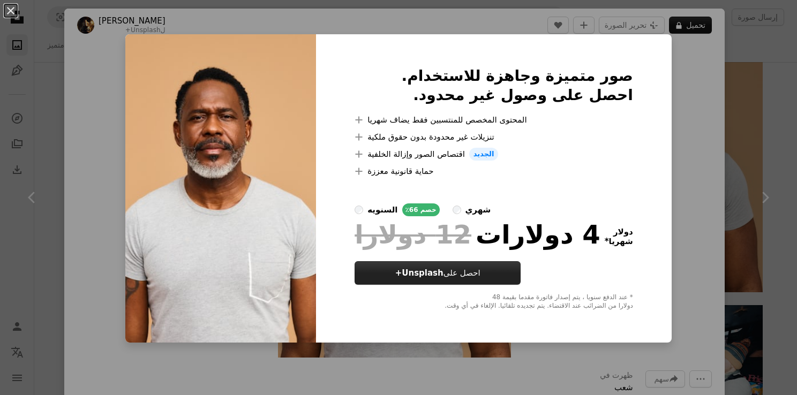 The image size is (797, 395). I want to click on img: premium_photo-1708275672423-837db6d3d700, so click(221, 189).